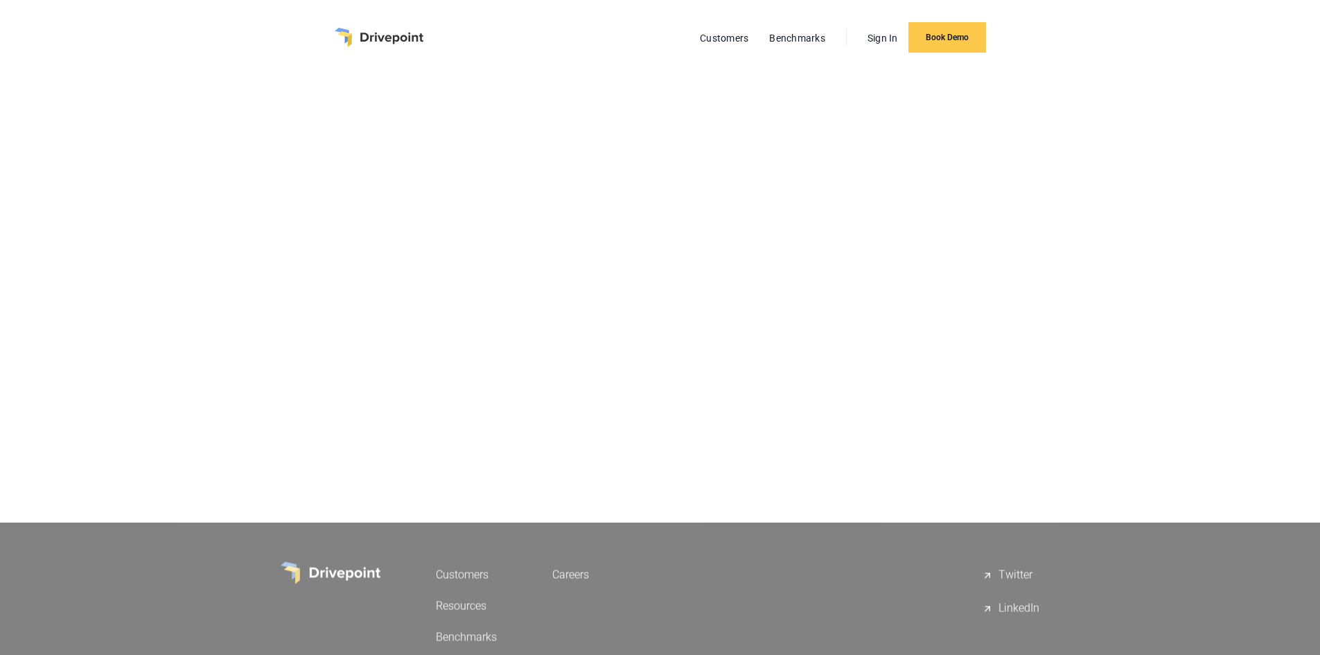 This screenshot has width=1320, height=655. What do you see at coordinates (1010, 608) in the screenshot?
I see `a: LinkedIn` at bounding box center [1010, 608].